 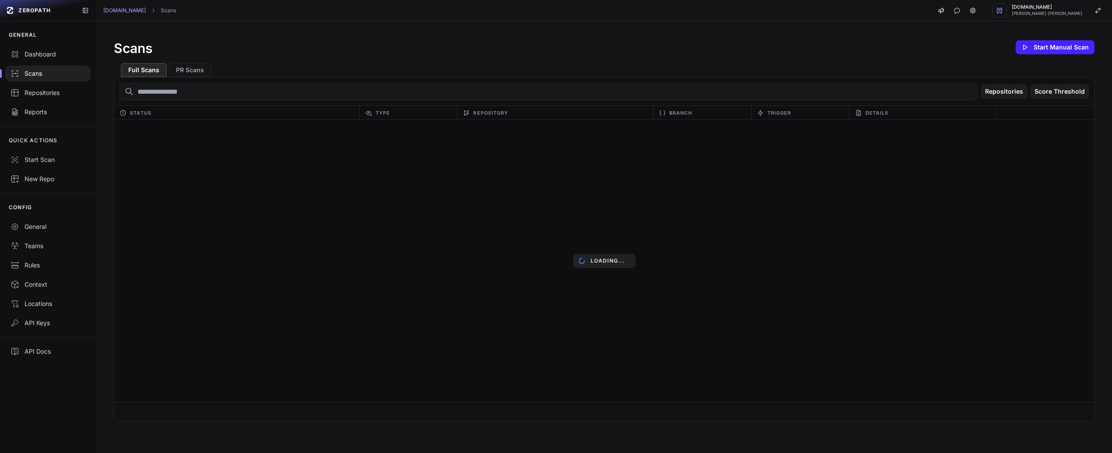 What do you see at coordinates (779, 113) in the screenshot?
I see `span: Trigger` at bounding box center [779, 113].